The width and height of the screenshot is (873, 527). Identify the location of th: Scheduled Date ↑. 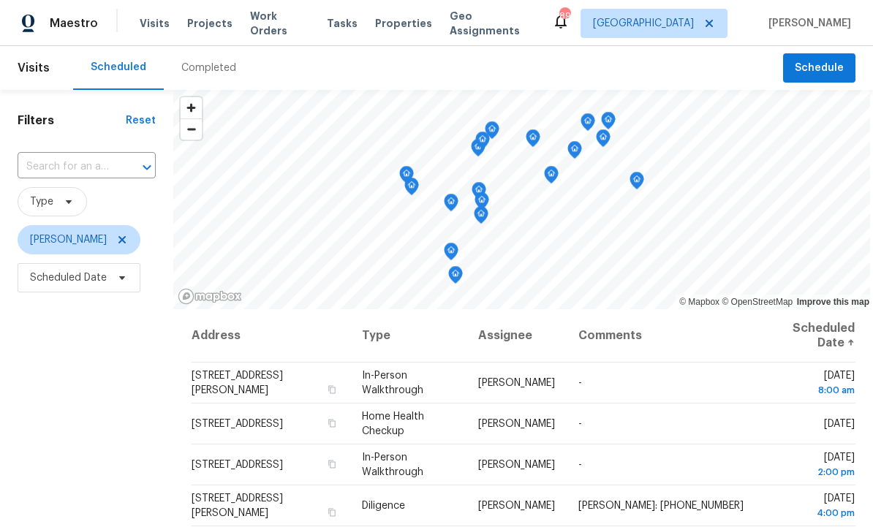
(811, 336).